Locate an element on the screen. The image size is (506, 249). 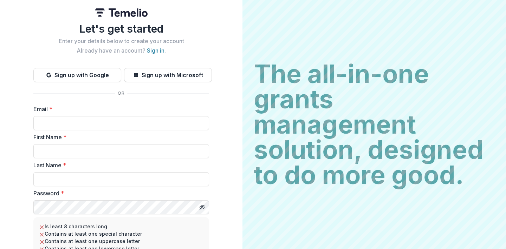
img: Temelio is located at coordinates (121, 13).